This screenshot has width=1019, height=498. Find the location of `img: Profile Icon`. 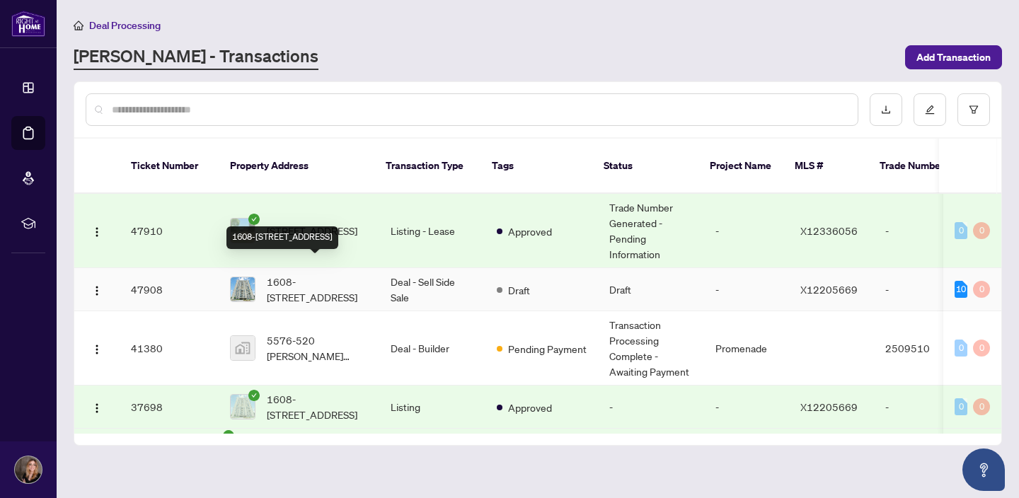

img: Profile Icon is located at coordinates (28, 470).